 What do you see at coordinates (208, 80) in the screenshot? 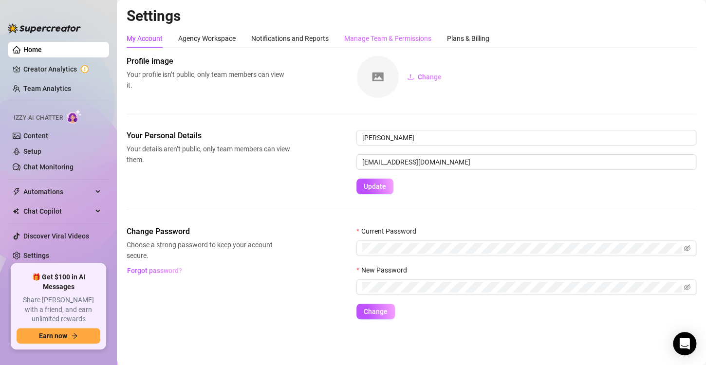
I see `span: Your profile isn’t public, only team members can view it.` at bounding box center [208, 80].